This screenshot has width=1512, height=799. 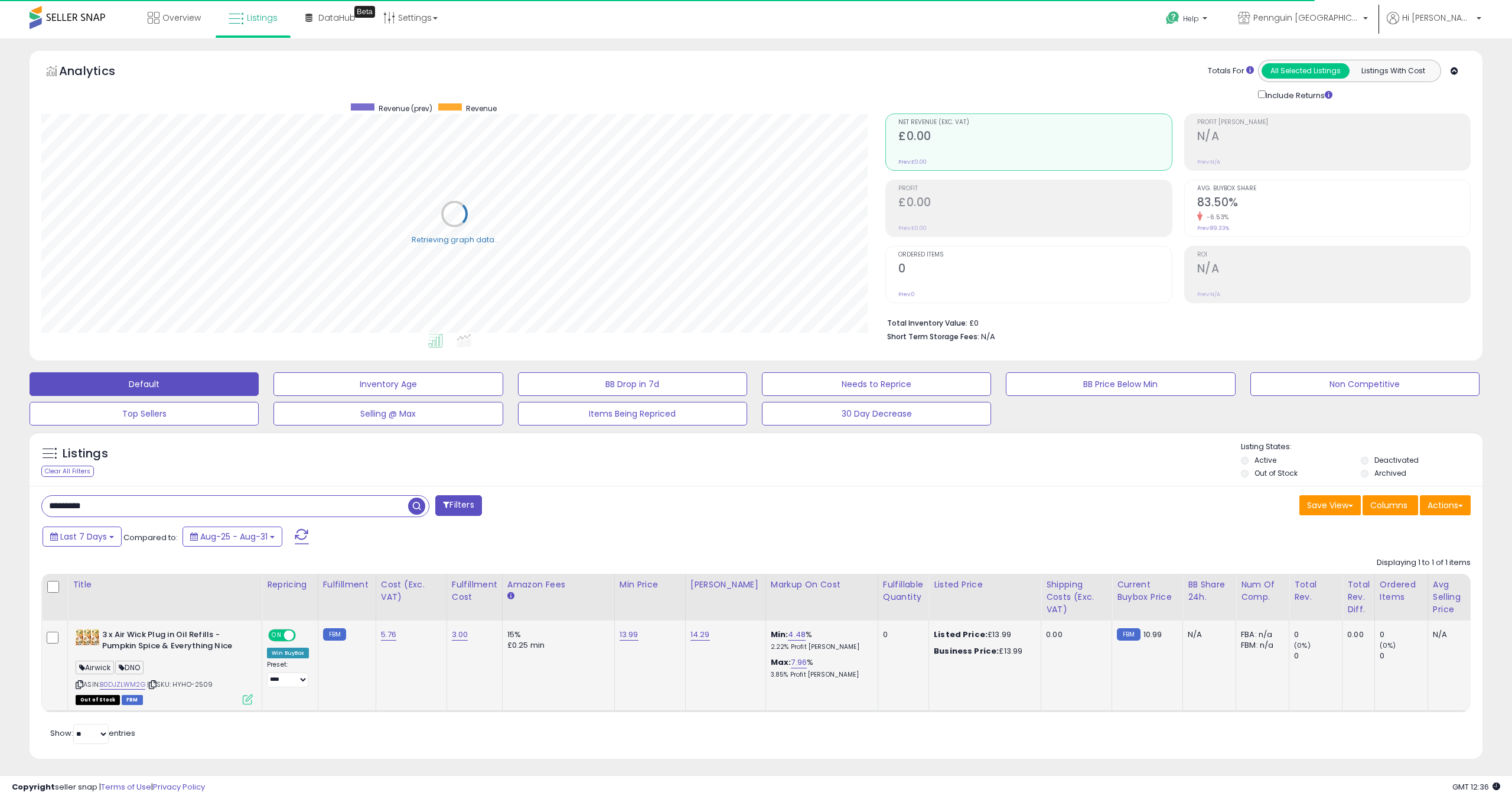 What do you see at coordinates (287, 653) in the screenshot?
I see `div: Win BuyBox` at bounding box center [287, 653].